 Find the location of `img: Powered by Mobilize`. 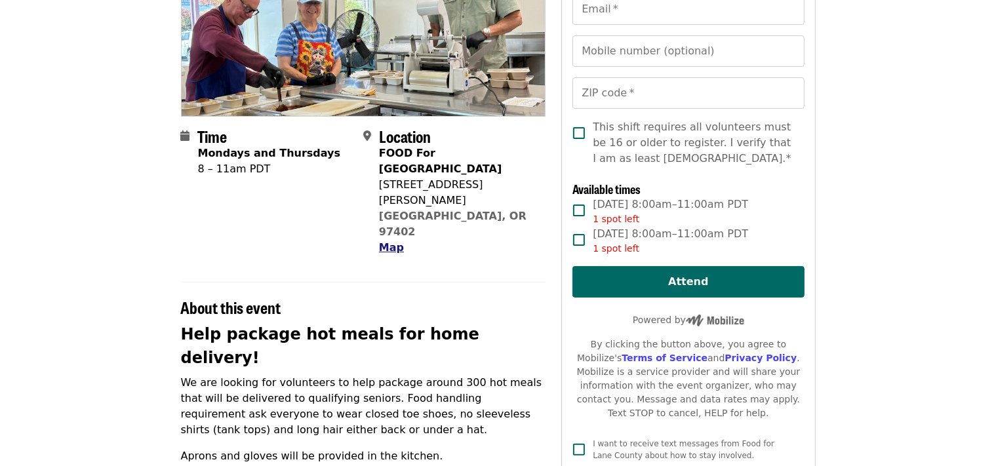

img: Powered by Mobilize is located at coordinates (715, 321).